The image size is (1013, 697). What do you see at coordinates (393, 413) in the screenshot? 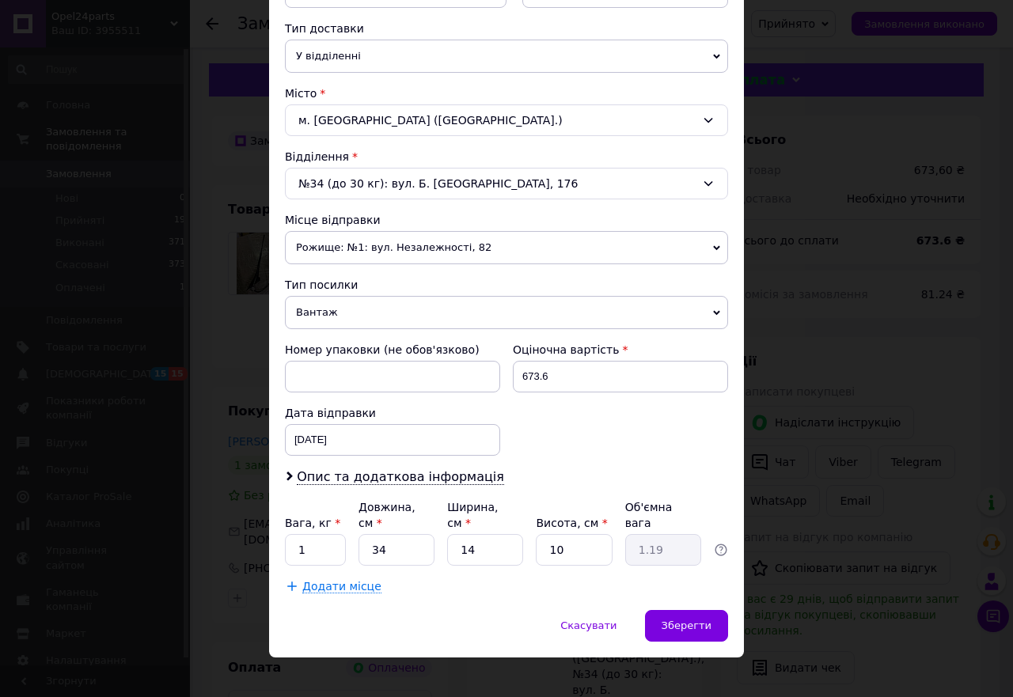
I see `div: Дата відправки` at bounding box center [393, 413].